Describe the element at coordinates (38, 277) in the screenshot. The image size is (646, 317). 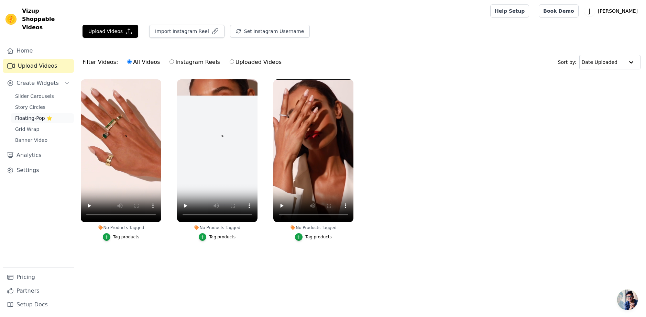
I see `a: Pricing` at that location.